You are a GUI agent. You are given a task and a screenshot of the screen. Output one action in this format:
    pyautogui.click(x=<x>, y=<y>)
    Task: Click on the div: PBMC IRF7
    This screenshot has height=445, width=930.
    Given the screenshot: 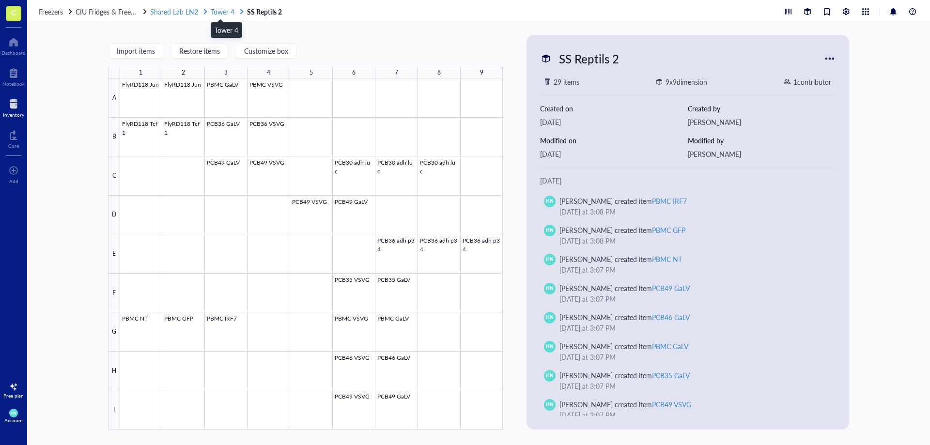 What is the action you would take?
    pyautogui.click(x=669, y=201)
    